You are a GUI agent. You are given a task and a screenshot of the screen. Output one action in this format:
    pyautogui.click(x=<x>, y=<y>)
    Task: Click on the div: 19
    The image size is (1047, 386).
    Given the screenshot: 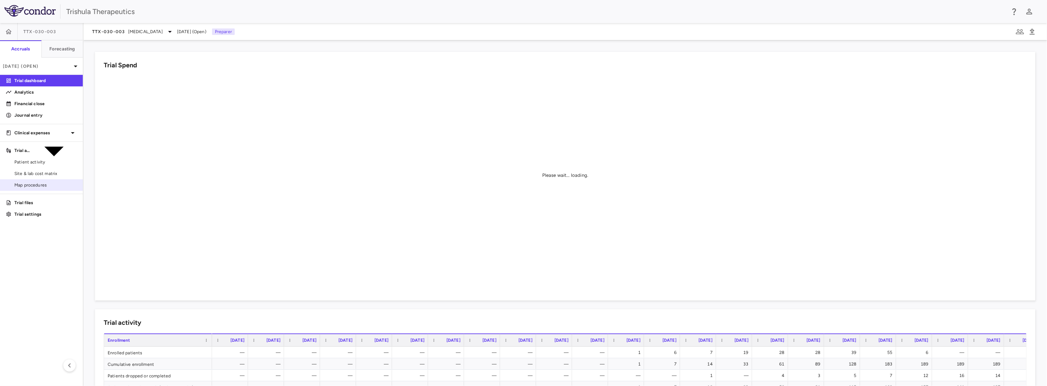 What is the action you would take?
    pyautogui.click(x=736, y=353)
    